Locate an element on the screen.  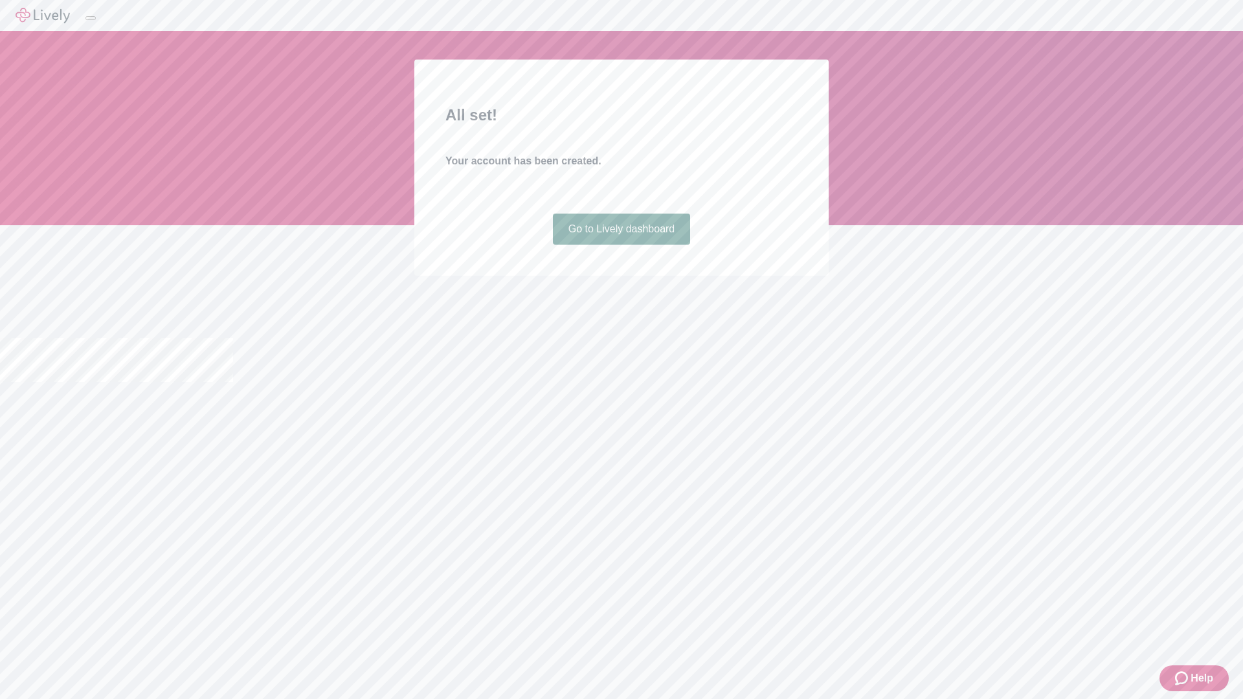
a: Go to Lively dashboard is located at coordinates (622, 229).